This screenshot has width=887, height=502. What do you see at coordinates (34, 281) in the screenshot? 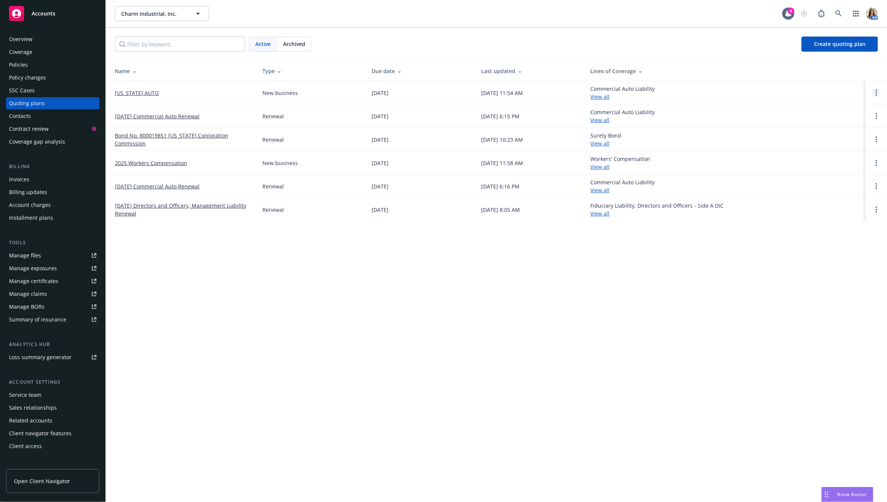
I see `div: Manage certificates` at bounding box center [34, 281].